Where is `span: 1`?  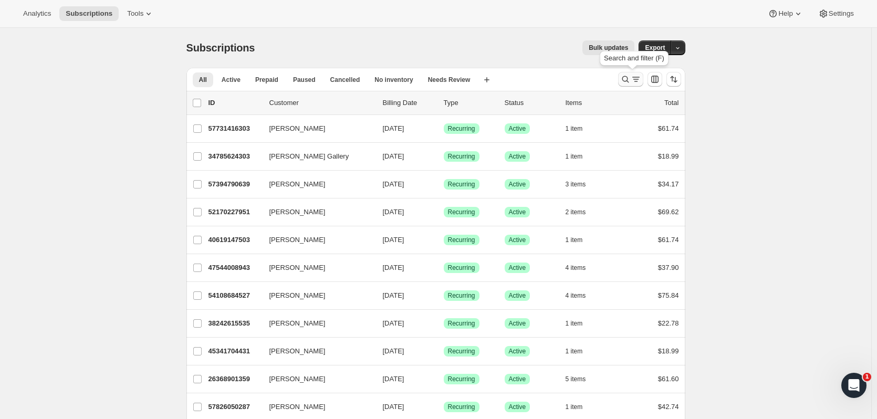
span: 1 is located at coordinates (867, 377).